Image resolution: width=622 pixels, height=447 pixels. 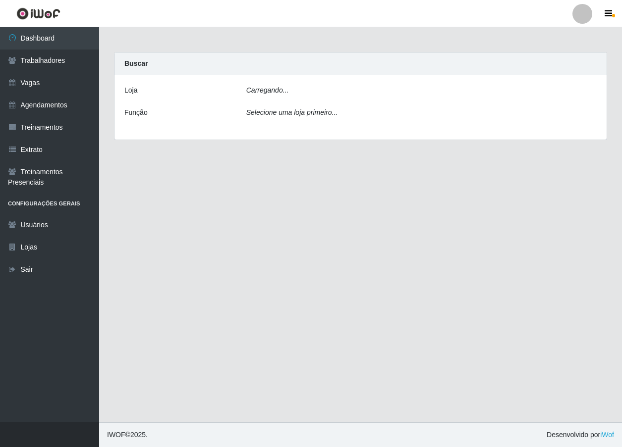 What do you see at coordinates (136, 63) in the screenshot?
I see `strong: Buscar` at bounding box center [136, 63].